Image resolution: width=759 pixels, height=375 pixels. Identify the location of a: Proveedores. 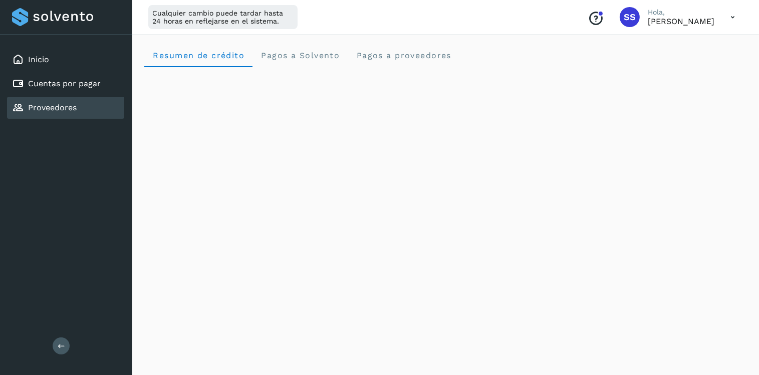
(52, 107).